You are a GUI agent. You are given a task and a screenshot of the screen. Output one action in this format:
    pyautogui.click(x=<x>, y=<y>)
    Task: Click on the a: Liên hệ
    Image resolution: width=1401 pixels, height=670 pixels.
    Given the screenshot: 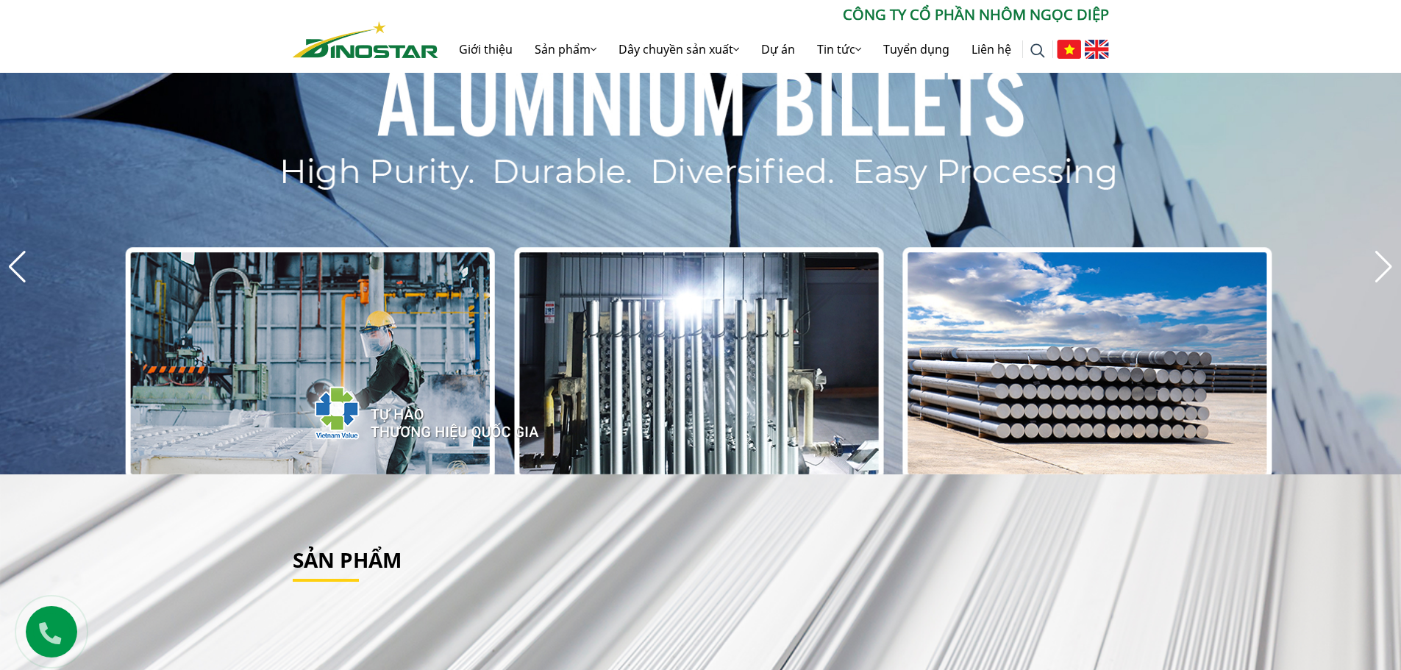 What is the action you would take?
    pyautogui.click(x=991, y=49)
    